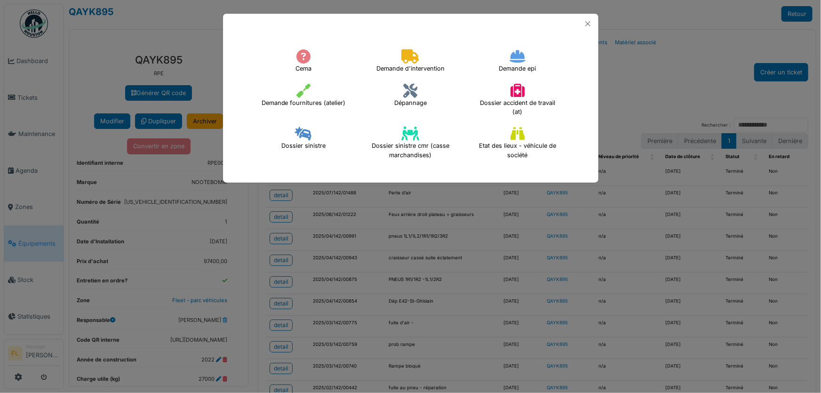 This screenshot has width=821, height=393. What do you see at coordinates (588, 24) in the screenshot?
I see `button: Close` at bounding box center [588, 24].